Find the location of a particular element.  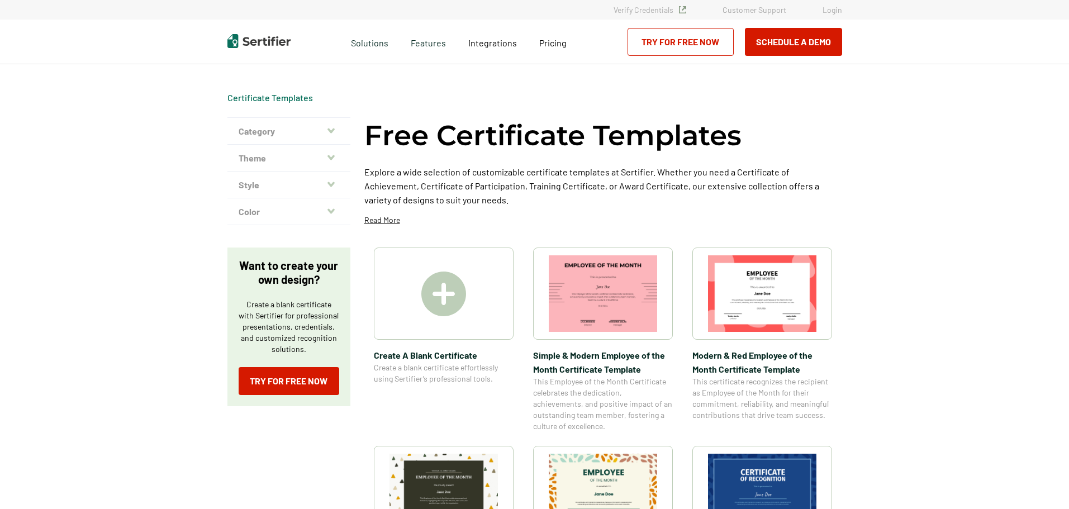

span: Pricing is located at coordinates (552, 42).